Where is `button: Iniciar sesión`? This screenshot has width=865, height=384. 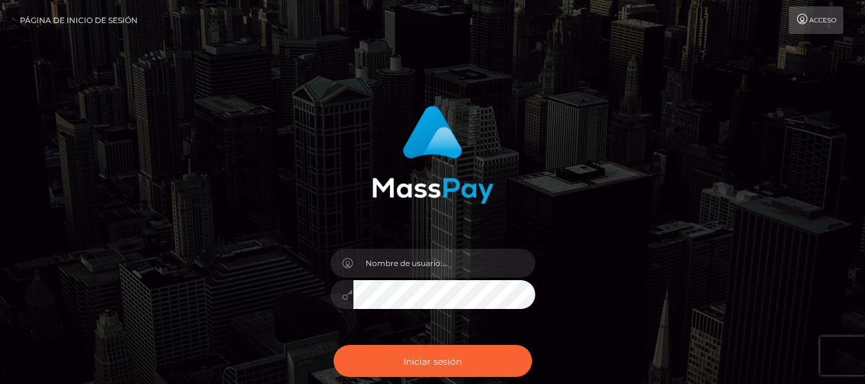 button: Iniciar sesión is located at coordinates (433, 360).